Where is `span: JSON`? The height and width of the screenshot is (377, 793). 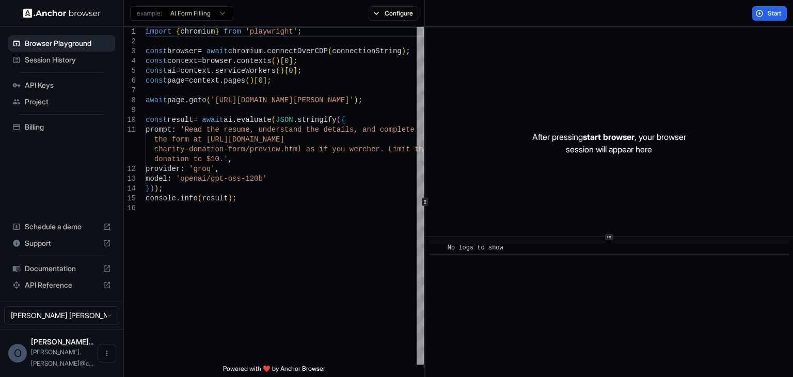
span: JSON is located at coordinates (284, 120).